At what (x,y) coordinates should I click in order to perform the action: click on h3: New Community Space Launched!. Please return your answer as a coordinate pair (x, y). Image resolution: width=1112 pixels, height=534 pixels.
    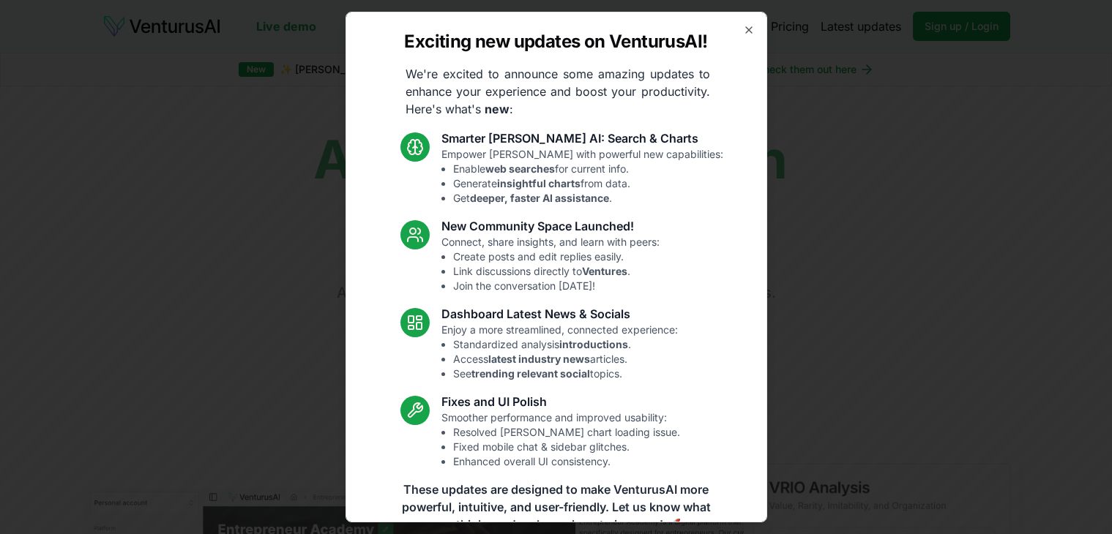
    Looking at the image, I should click on (551, 226).